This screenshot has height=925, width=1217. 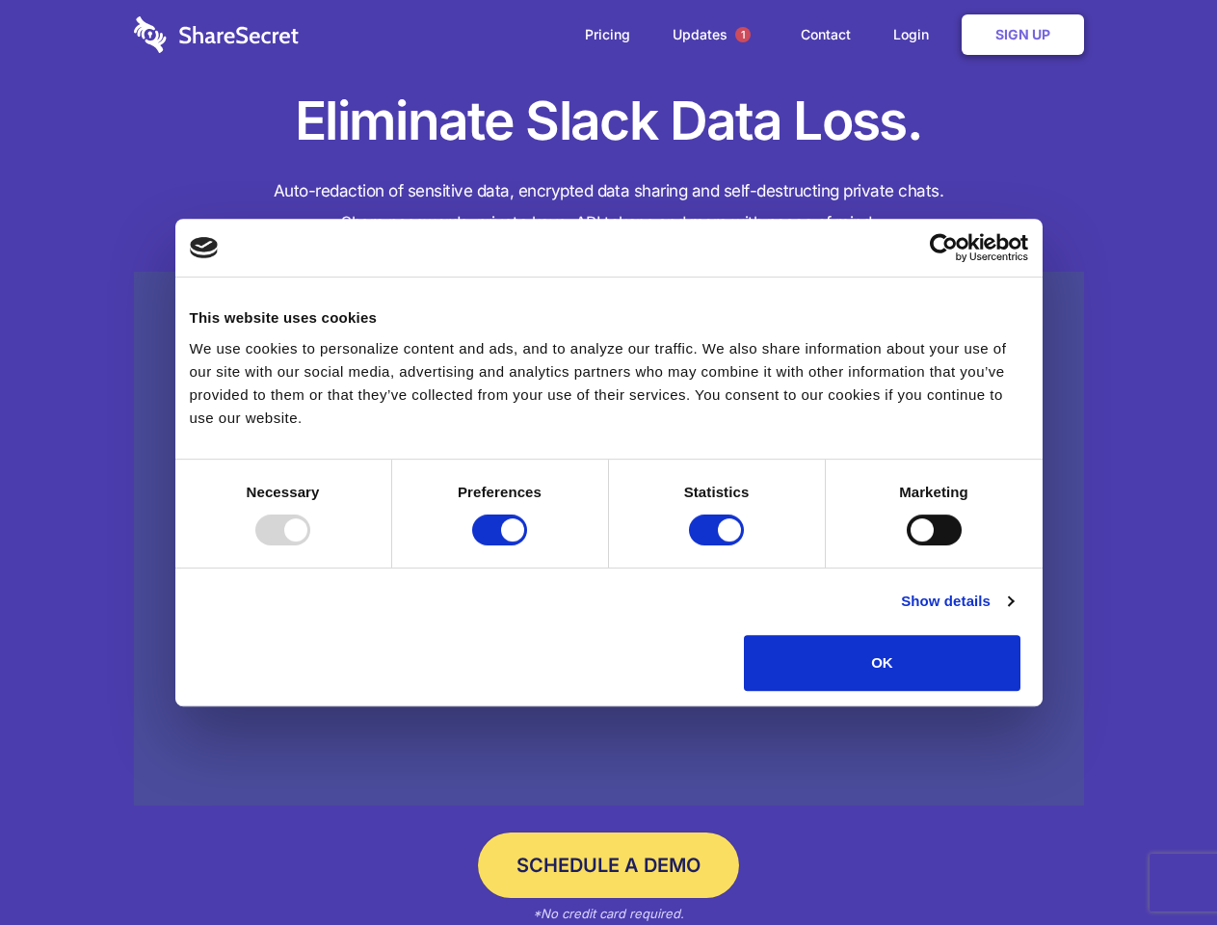 I want to click on span: 1, so click(x=743, y=35).